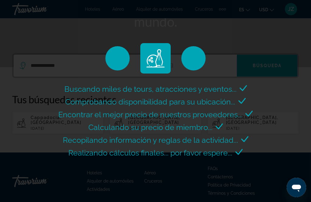  Describe the element at coordinates (150, 102) in the screenshot. I see `span: Comprobando disponibilidad para su ubicación...` at that location.